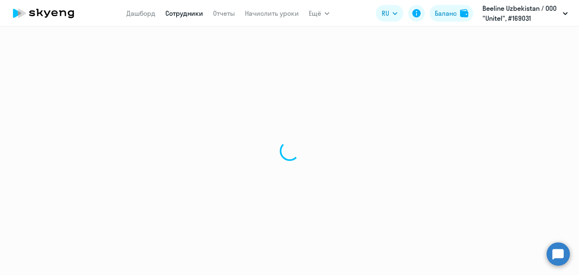 The image size is (579, 275). Describe the element at coordinates (521, 13) in the screenshot. I see `p: Beeline Uzbekistan / ООО "Unitel", #169031` at that location.